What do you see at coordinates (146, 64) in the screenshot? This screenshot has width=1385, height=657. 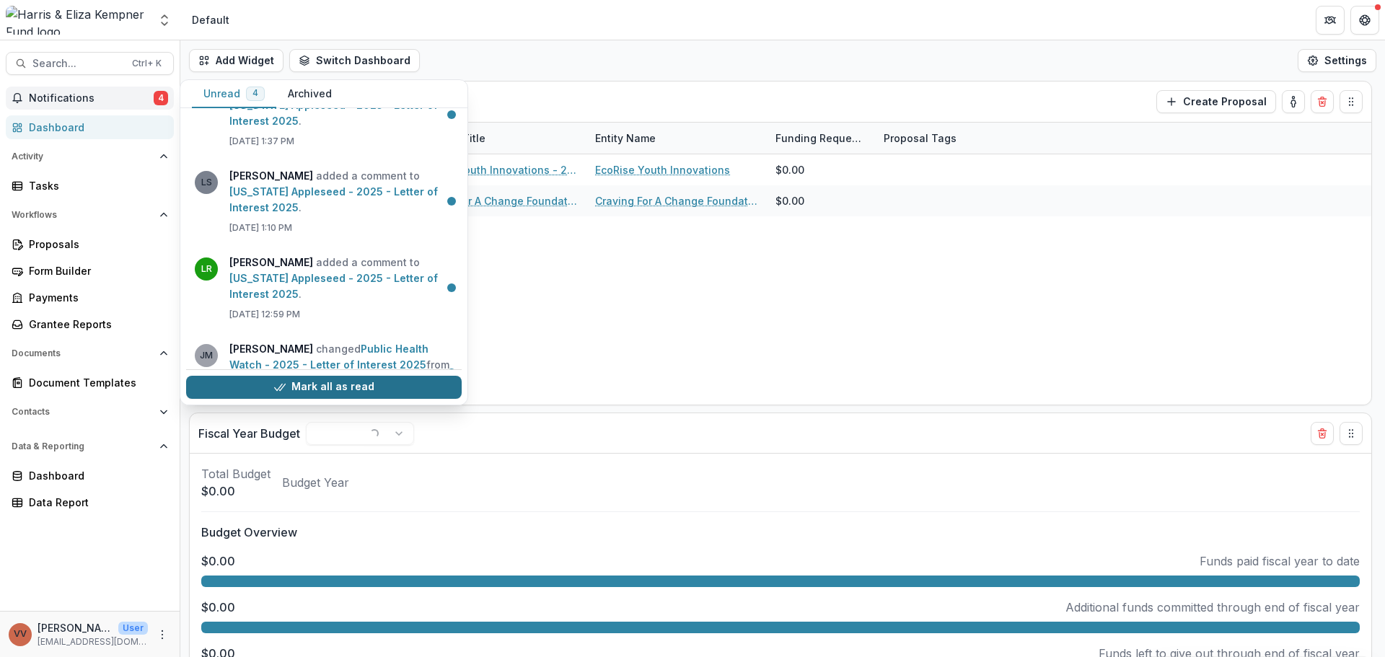 I see `div: Ctrl + K` at bounding box center [146, 64].